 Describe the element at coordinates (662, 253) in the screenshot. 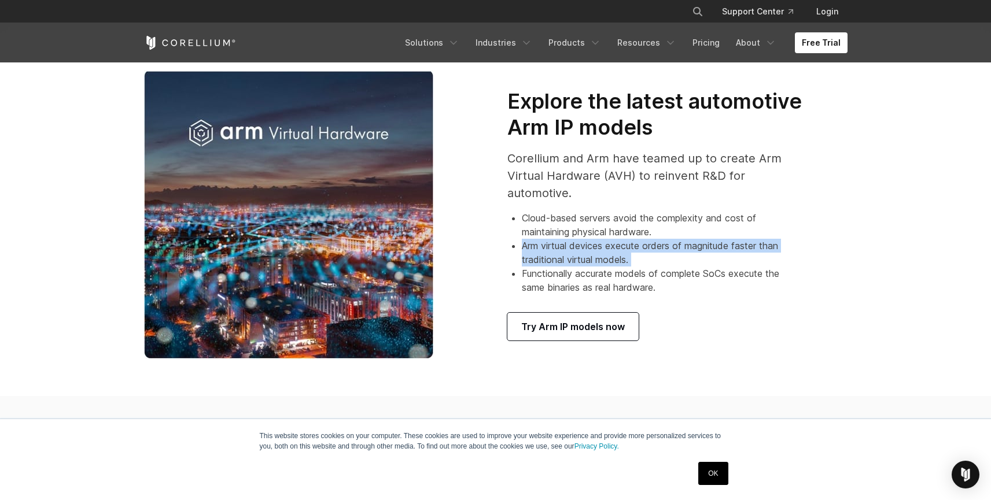

I see `li: Arm virtual devices execute orders of magnitude faster than traditional virtual models.` at that location.